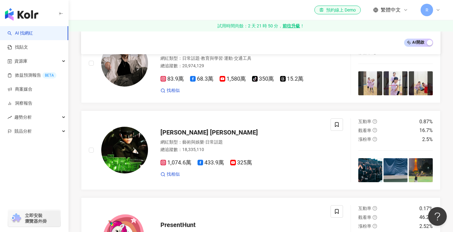  Describe the element at coordinates (292, 79) in the screenshot. I see `span: 15.2萬` at that location.